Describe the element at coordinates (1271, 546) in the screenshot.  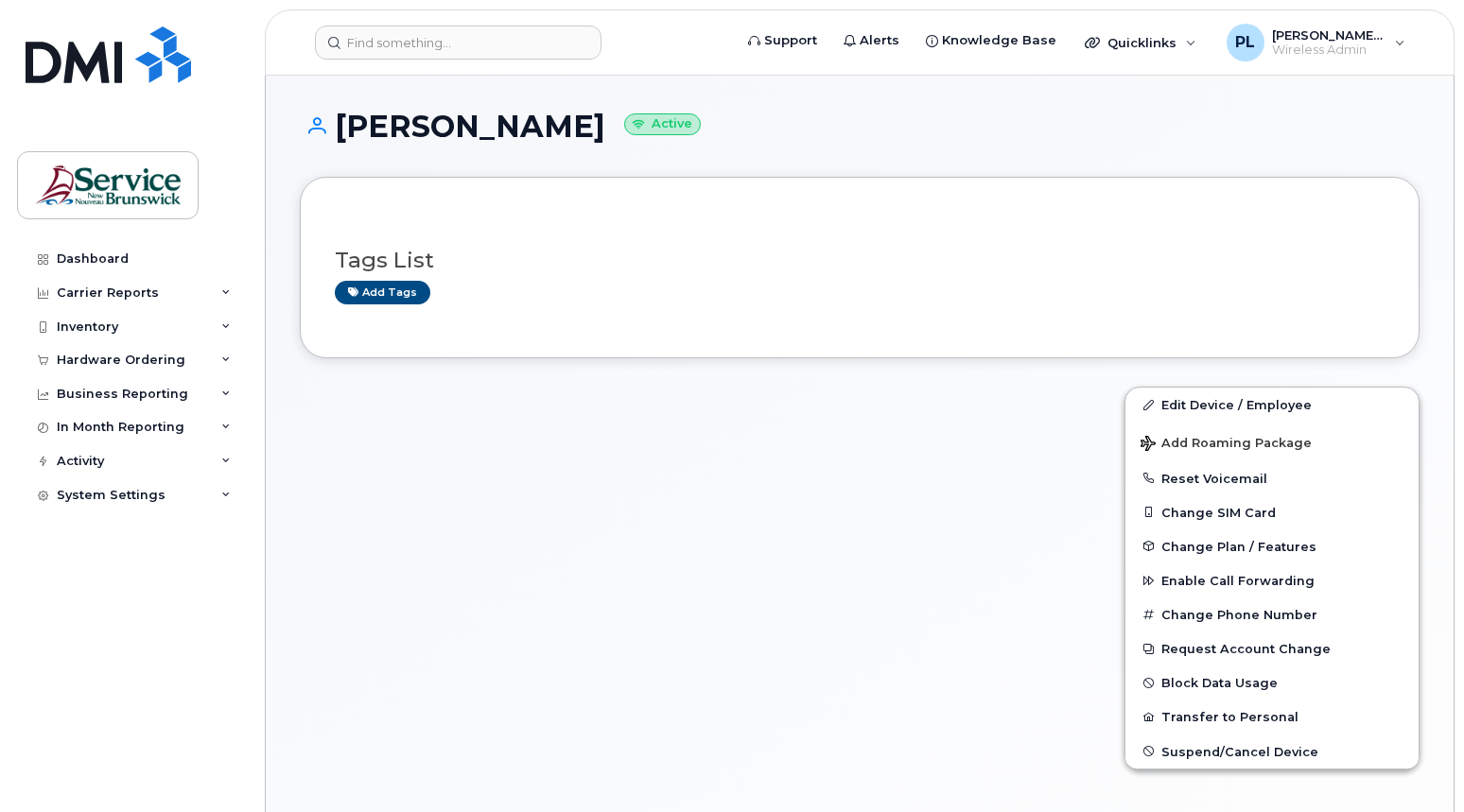
I see `button: Change Plan / Features` at that location.